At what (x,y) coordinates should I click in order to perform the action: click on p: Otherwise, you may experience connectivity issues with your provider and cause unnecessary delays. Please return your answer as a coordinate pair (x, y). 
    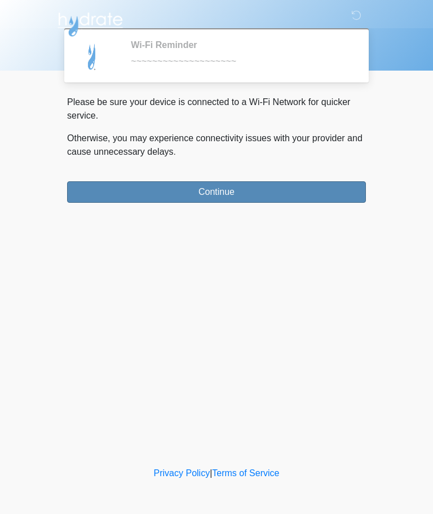
    Looking at the image, I should click on (217, 145).